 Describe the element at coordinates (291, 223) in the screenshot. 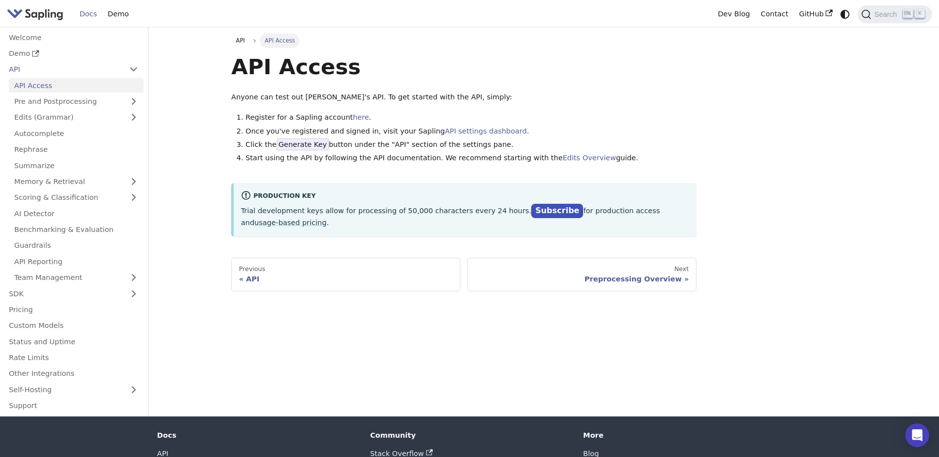

I see `a: usage-based pricing` at that location.